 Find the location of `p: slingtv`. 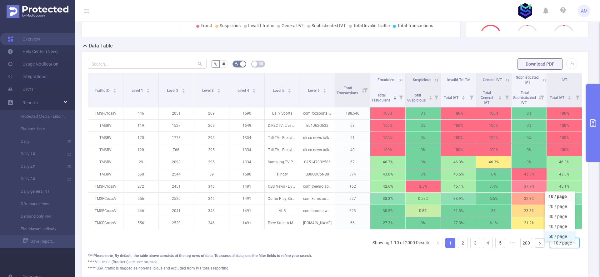

p: slingtv is located at coordinates (282, 174).